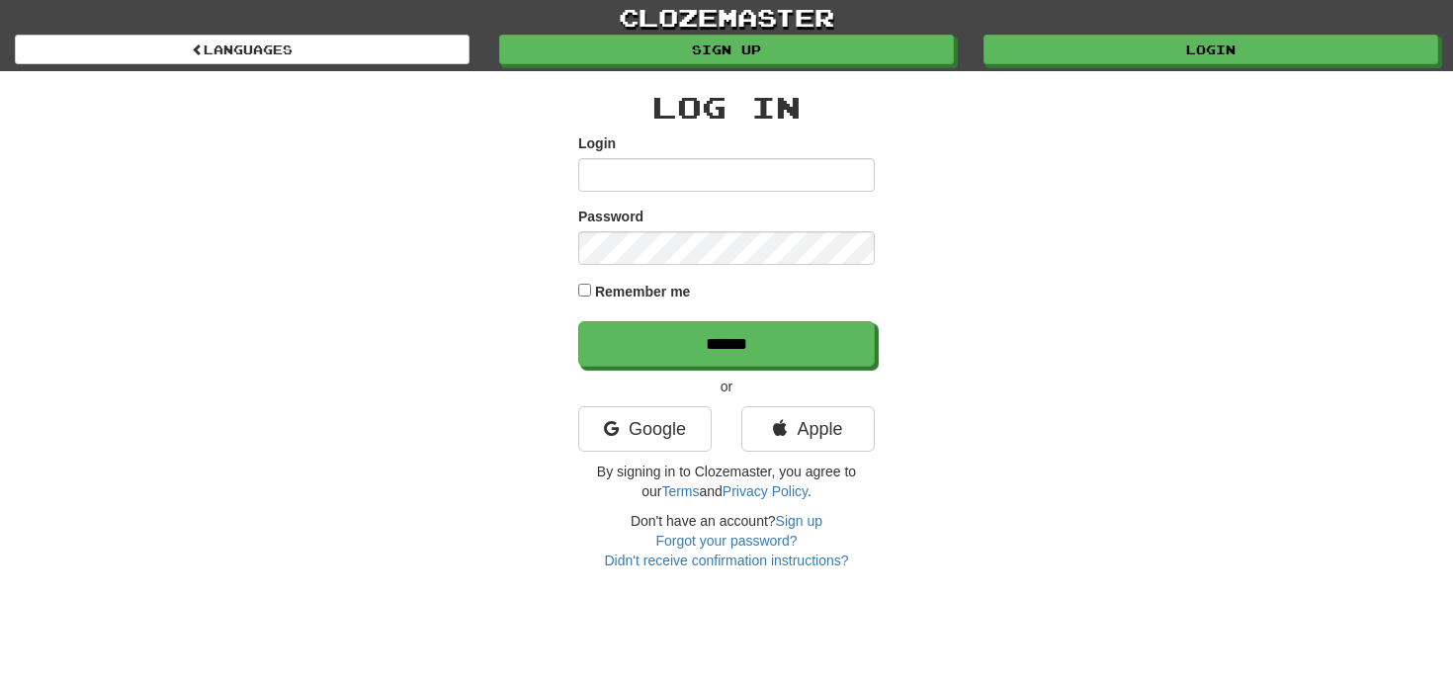 The height and width of the screenshot is (683, 1453). Describe the element at coordinates (680, 491) in the screenshot. I see `a: Terms` at that location.